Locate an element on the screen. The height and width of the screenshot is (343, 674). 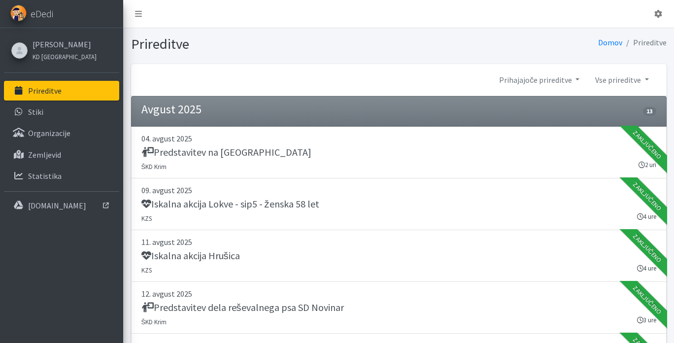
a: 12. avgust 2025 Predstavitev dela reševalnega psa SD Novinar ŠKD Krim 3 ure Zaključeno is located at coordinates (399, 307).